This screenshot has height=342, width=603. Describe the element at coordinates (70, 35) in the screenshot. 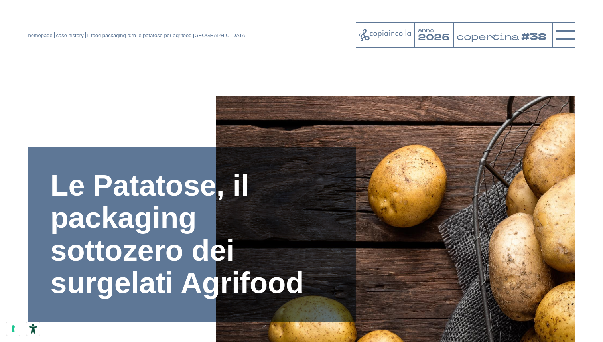

I see `a: case history` at that location.